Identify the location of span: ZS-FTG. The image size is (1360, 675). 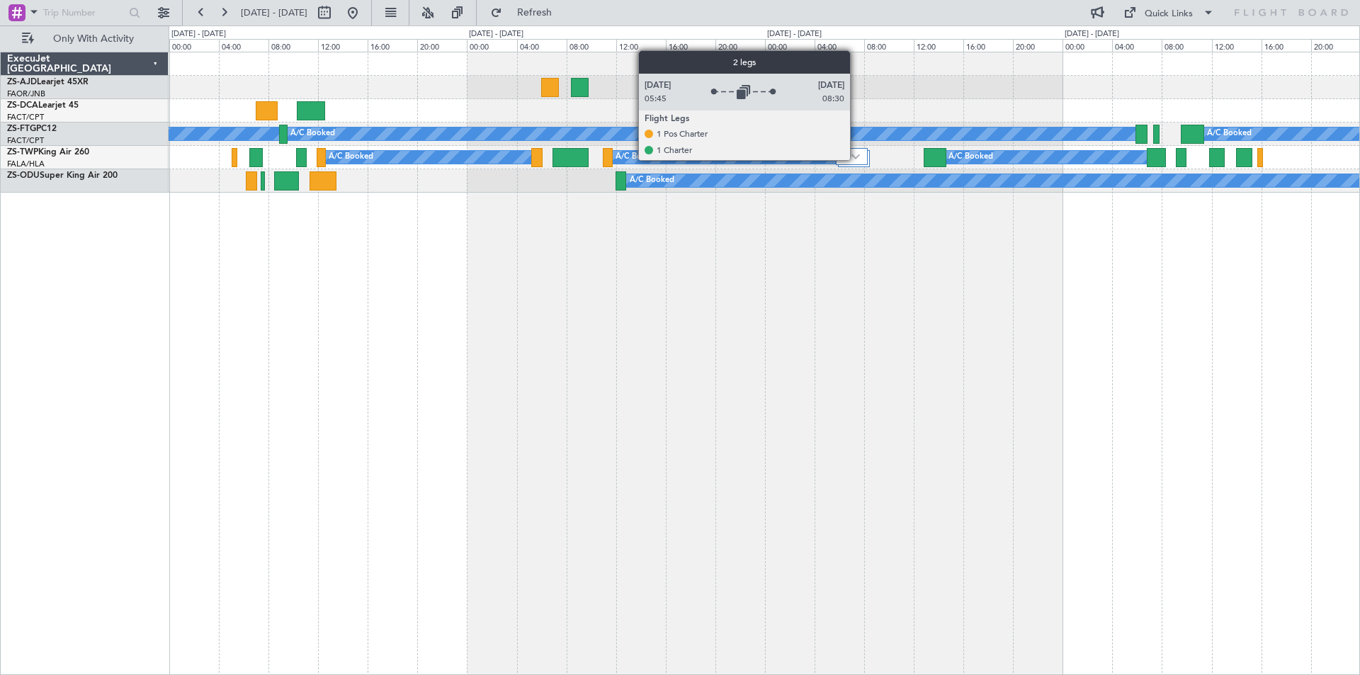
(21, 129).